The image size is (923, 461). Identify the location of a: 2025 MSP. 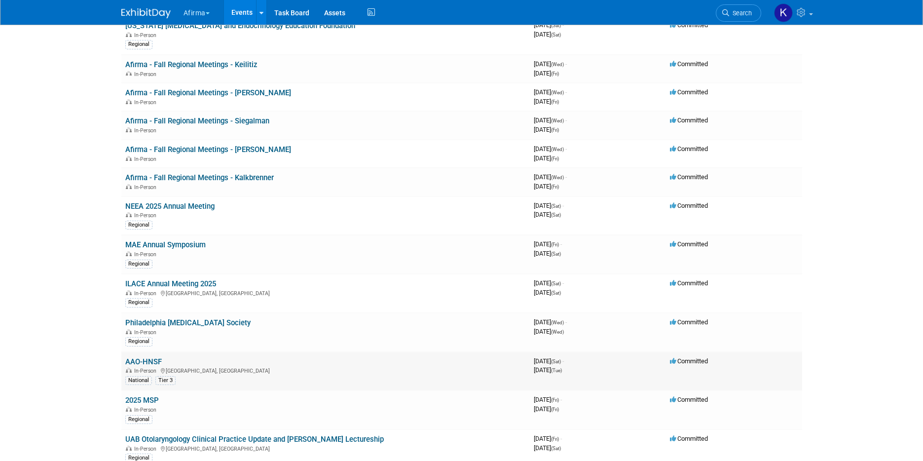
(142, 400).